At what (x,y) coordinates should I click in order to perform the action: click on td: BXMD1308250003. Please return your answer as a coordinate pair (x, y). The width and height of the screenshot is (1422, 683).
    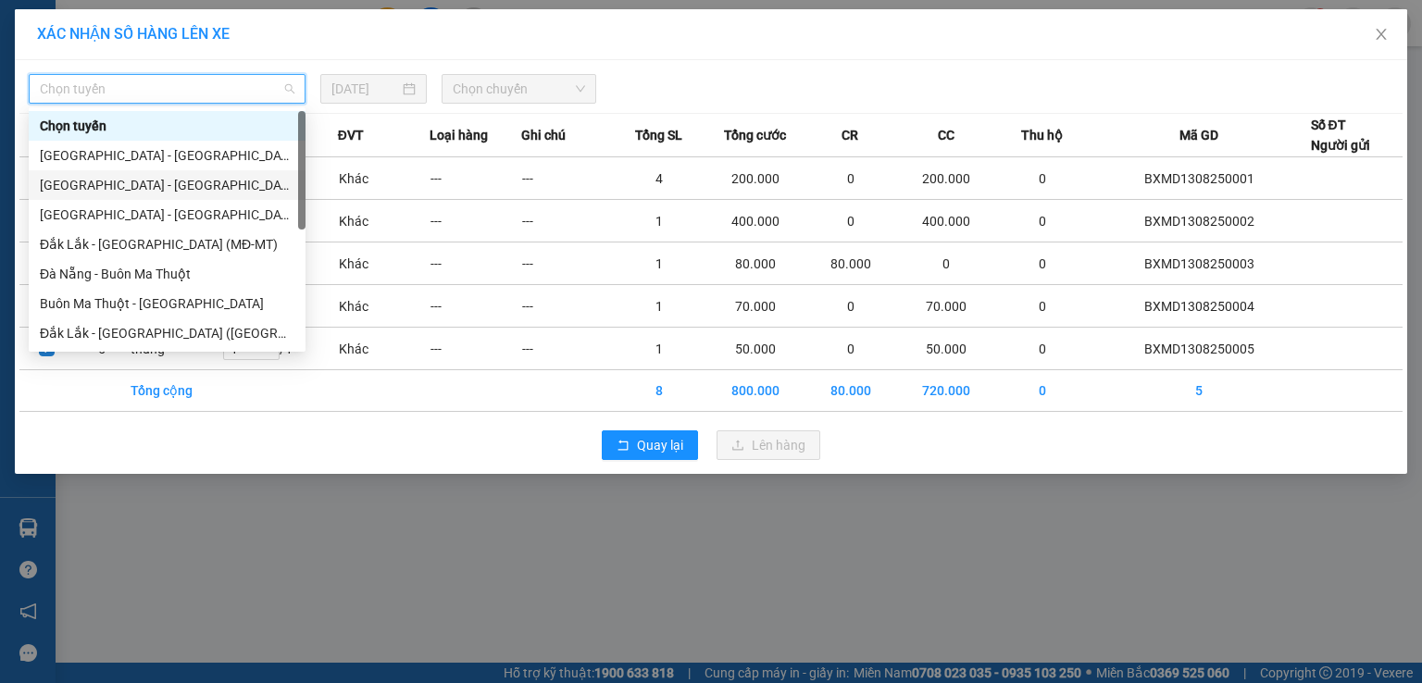
    Looking at the image, I should click on (1199, 264).